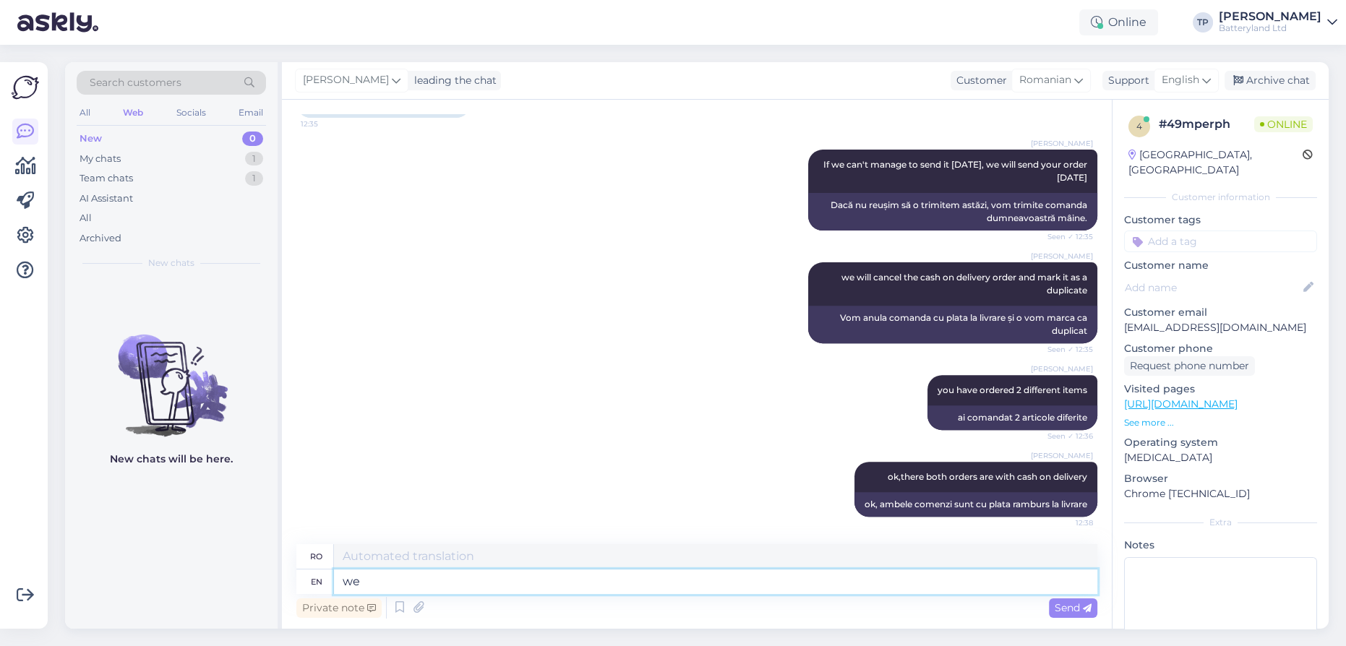 Image resolution: width=1346 pixels, height=646 pixels. What do you see at coordinates (133, 113) in the screenshot?
I see `div: Web` at bounding box center [133, 113].